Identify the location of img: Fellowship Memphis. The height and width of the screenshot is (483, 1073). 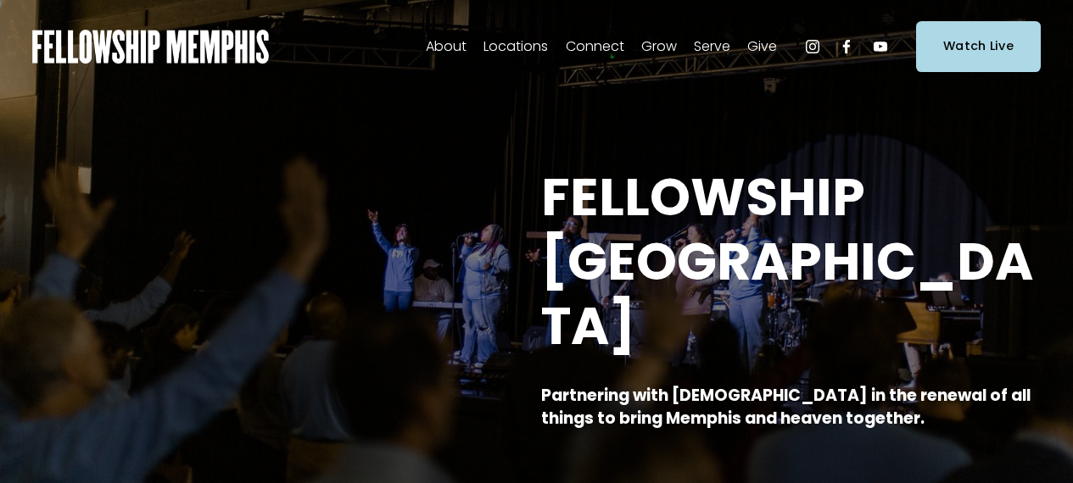
(150, 47).